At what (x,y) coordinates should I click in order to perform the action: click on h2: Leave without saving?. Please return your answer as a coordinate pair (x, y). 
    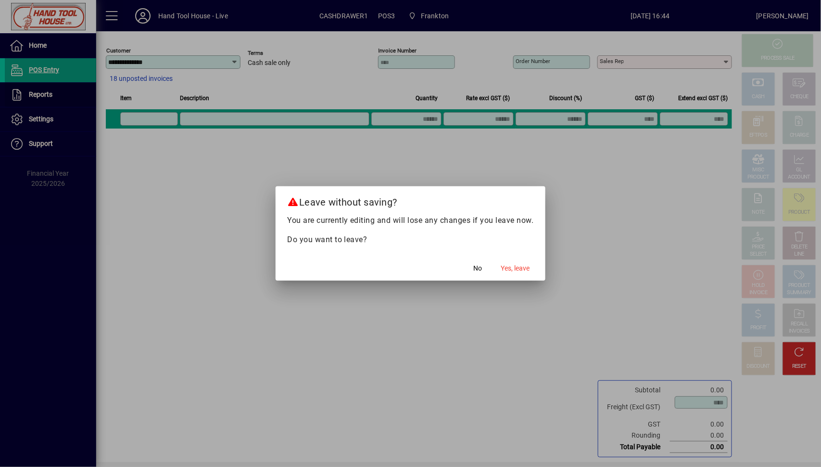
    Looking at the image, I should click on (410, 200).